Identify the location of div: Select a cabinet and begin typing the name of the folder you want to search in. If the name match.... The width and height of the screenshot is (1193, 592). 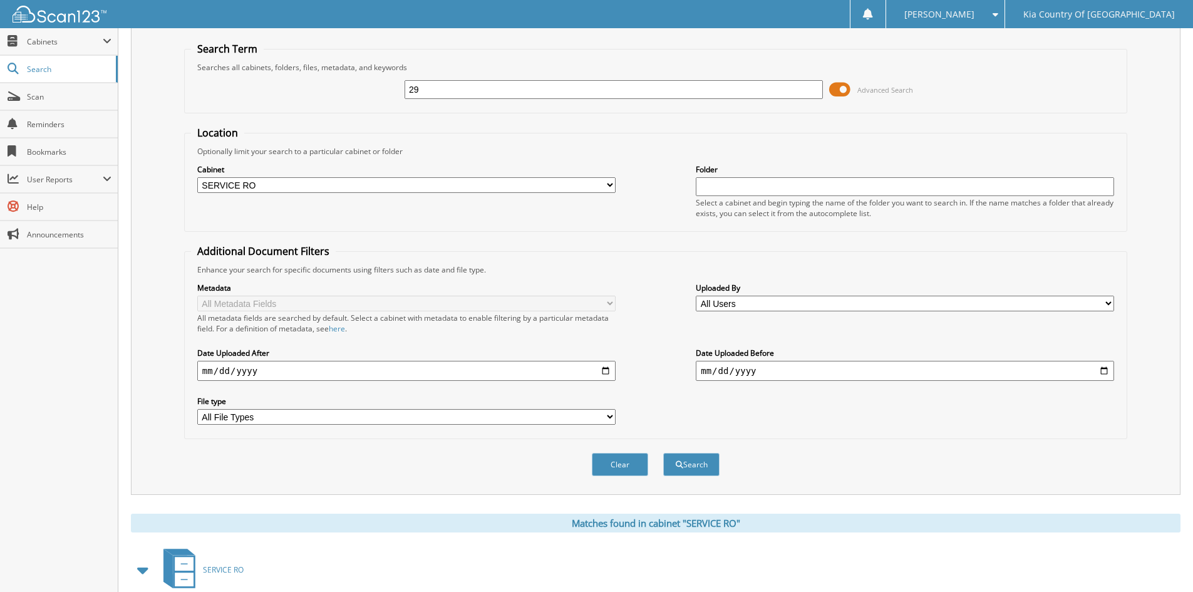
(905, 208).